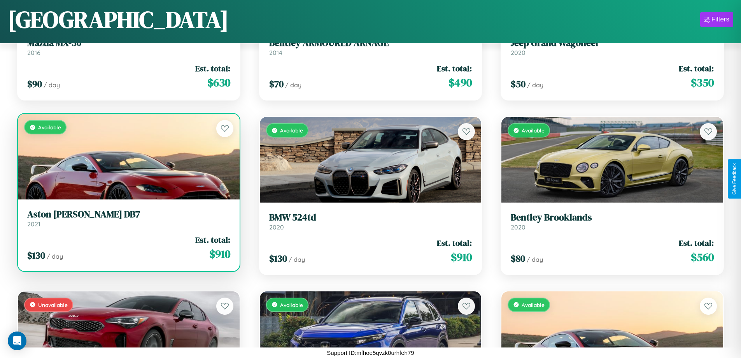 Image resolution: width=741 pixels, height=358 pixels. I want to click on h3: Bentley ARMOURED ARNAGE, so click(371, 43).